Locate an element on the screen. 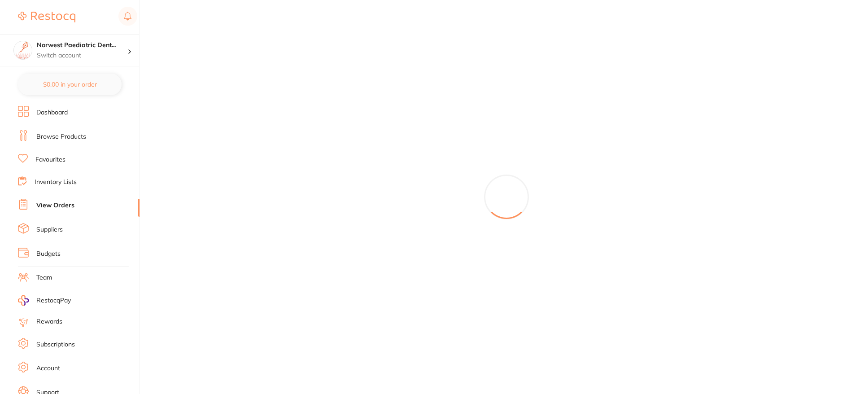 The height and width of the screenshot is (394, 860). a: Budgets is located at coordinates (48, 254).